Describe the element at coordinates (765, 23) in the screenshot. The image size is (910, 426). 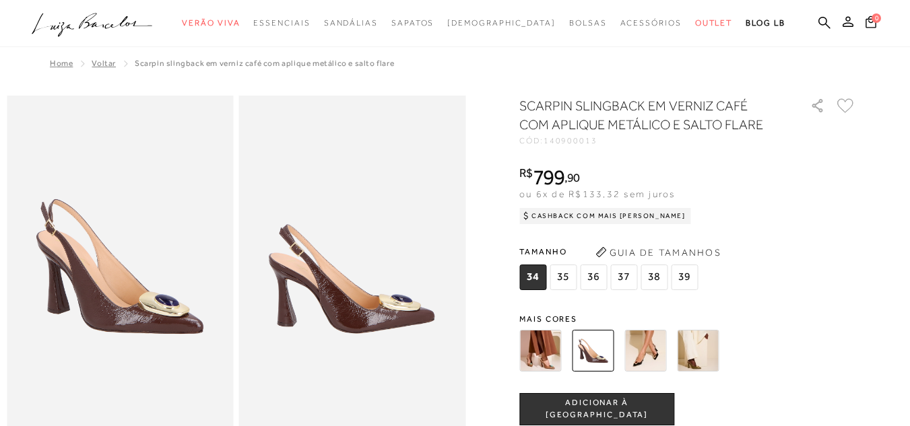
I see `a: BLOG LB` at that location.